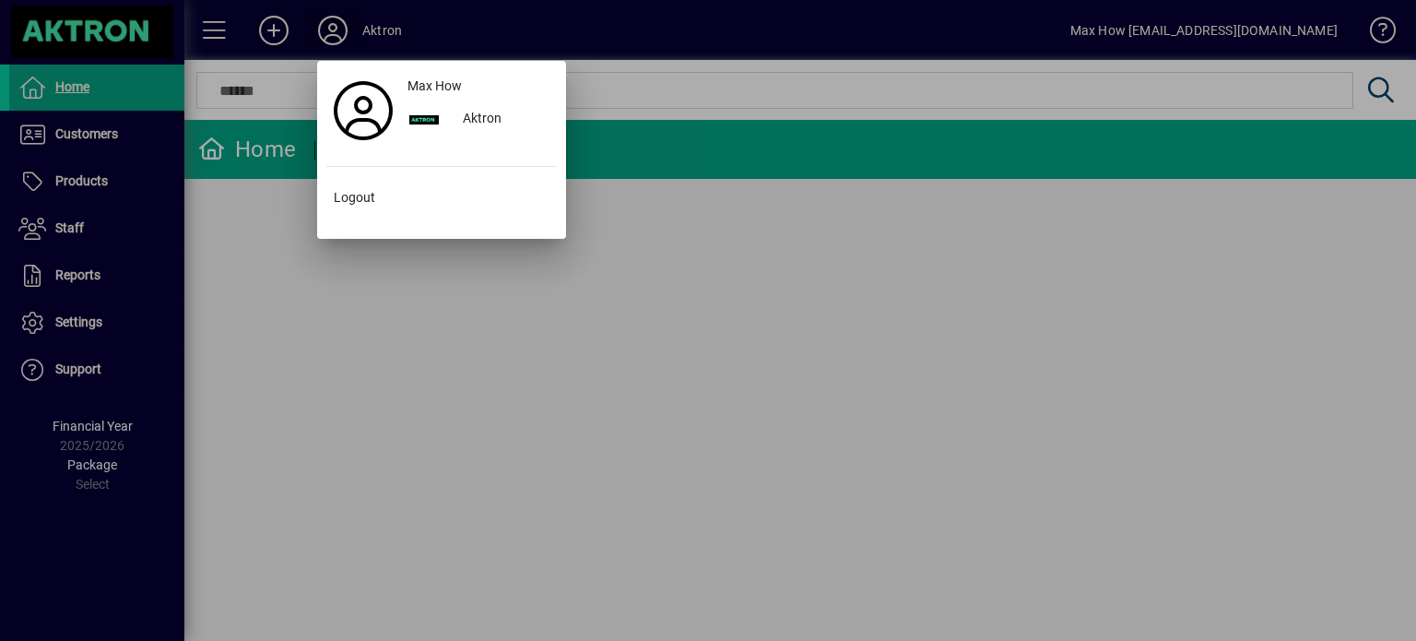 The image size is (1416, 641). What do you see at coordinates (502, 120) in the screenshot?
I see `div: Aktron` at bounding box center [502, 120].